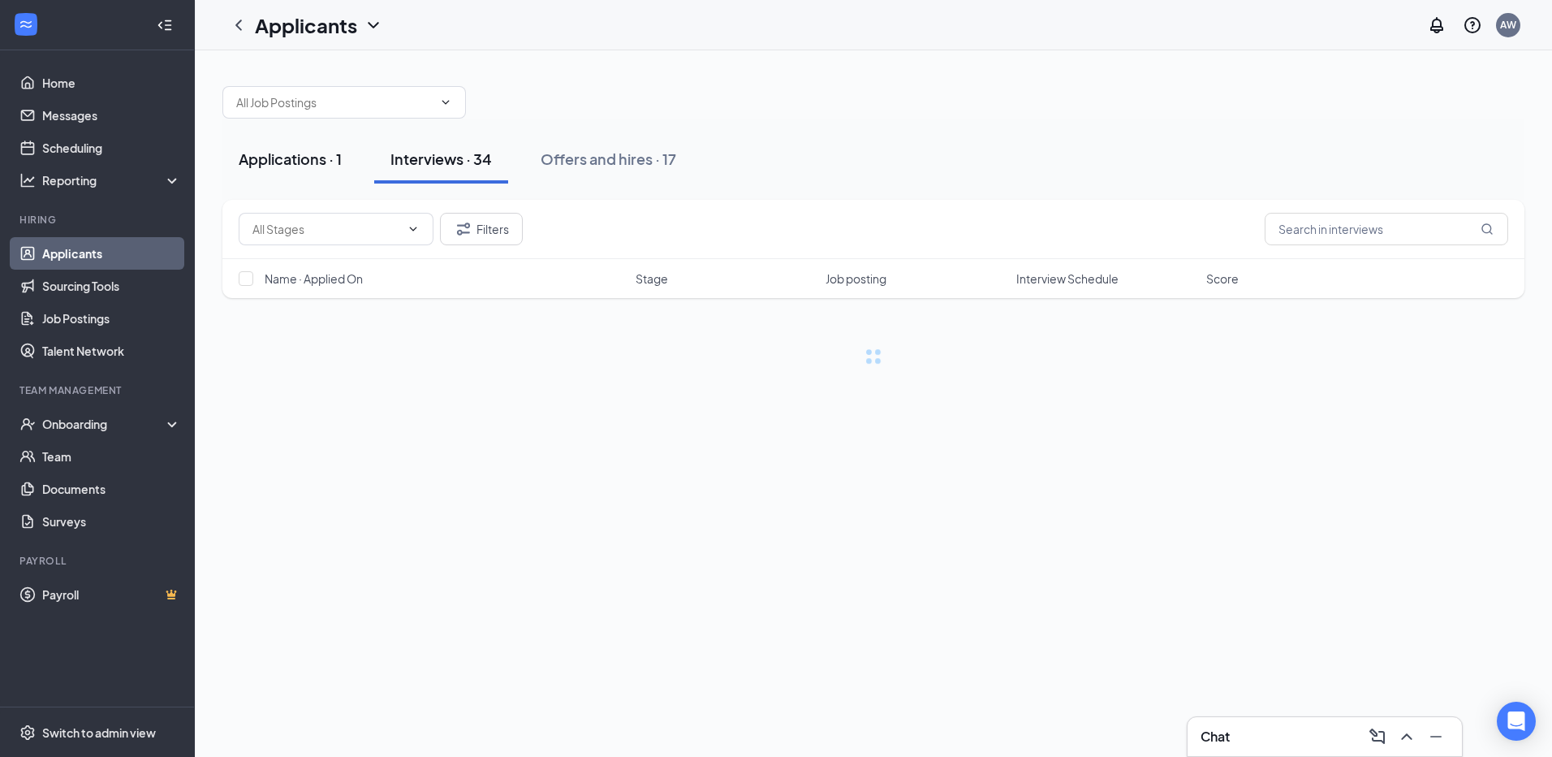  I want to click on button: Minimize, so click(1436, 736).